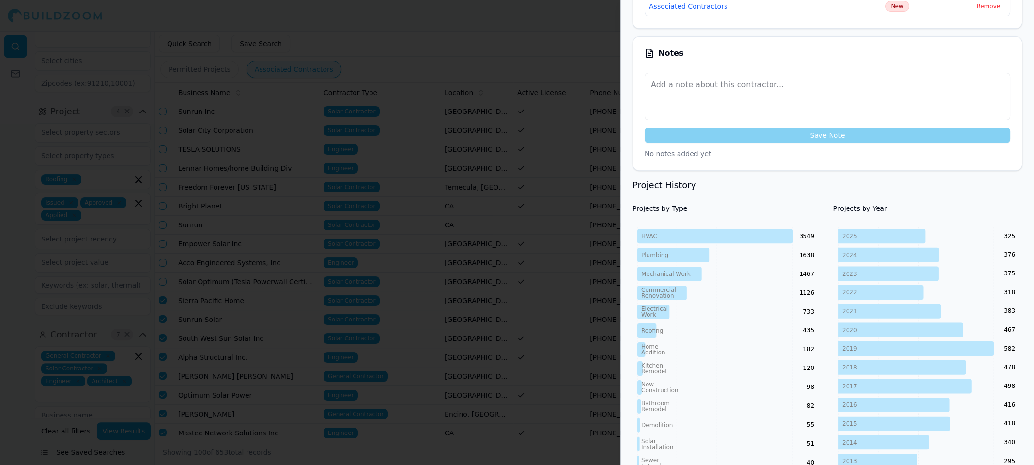 This screenshot has width=1034, height=465. Describe the element at coordinates (811, 387) in the screenshot. I see `text: 98` at that location.